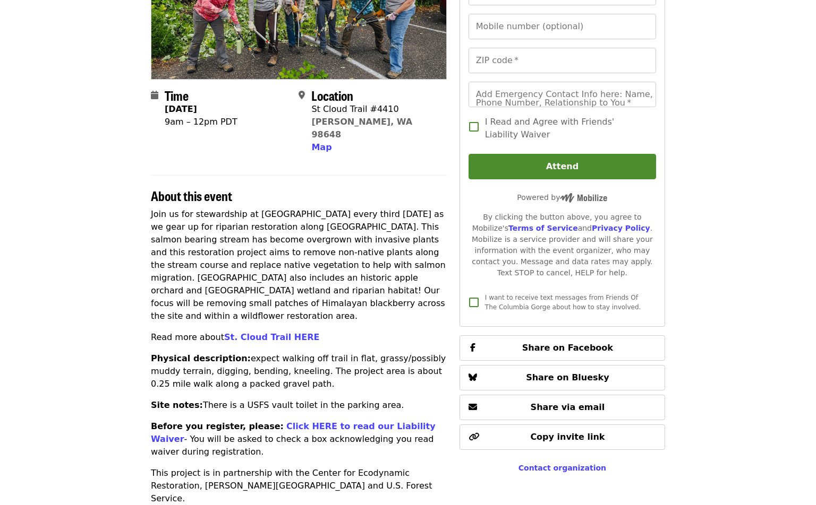  Describe the element at coordinates (562, 408) in the screenshot. I see `button: Share via email` at that location.